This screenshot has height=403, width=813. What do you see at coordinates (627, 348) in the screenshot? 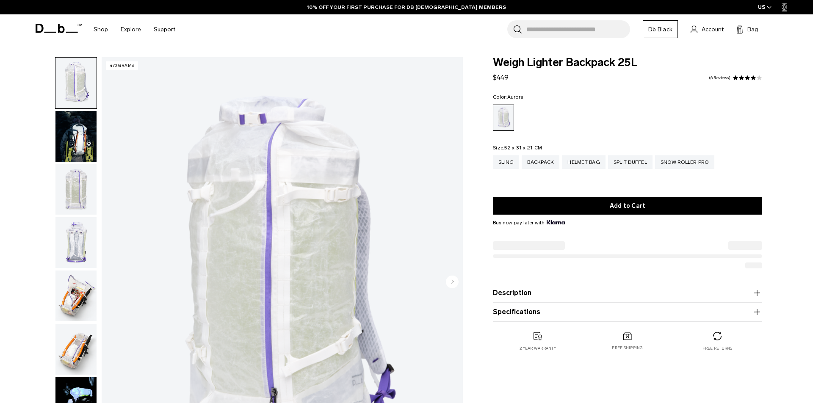
I see `p: Free shipping` at bounding box center [627, 348].